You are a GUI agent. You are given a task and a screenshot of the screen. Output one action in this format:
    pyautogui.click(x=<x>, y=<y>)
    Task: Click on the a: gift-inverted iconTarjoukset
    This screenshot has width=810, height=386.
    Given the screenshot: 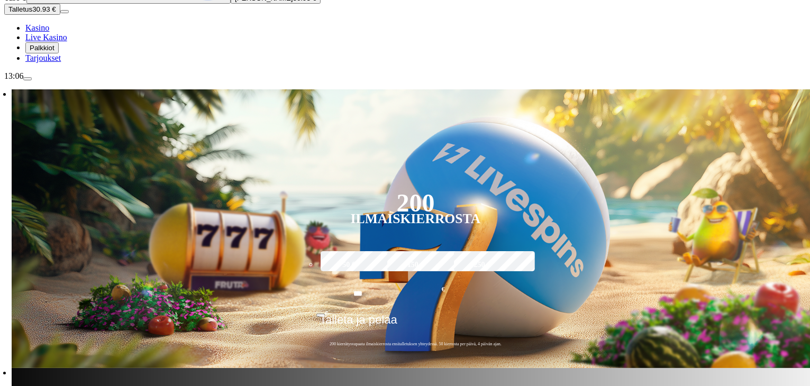 What is the action you would take?
    pyautogui.click(x=43, y=58)
    